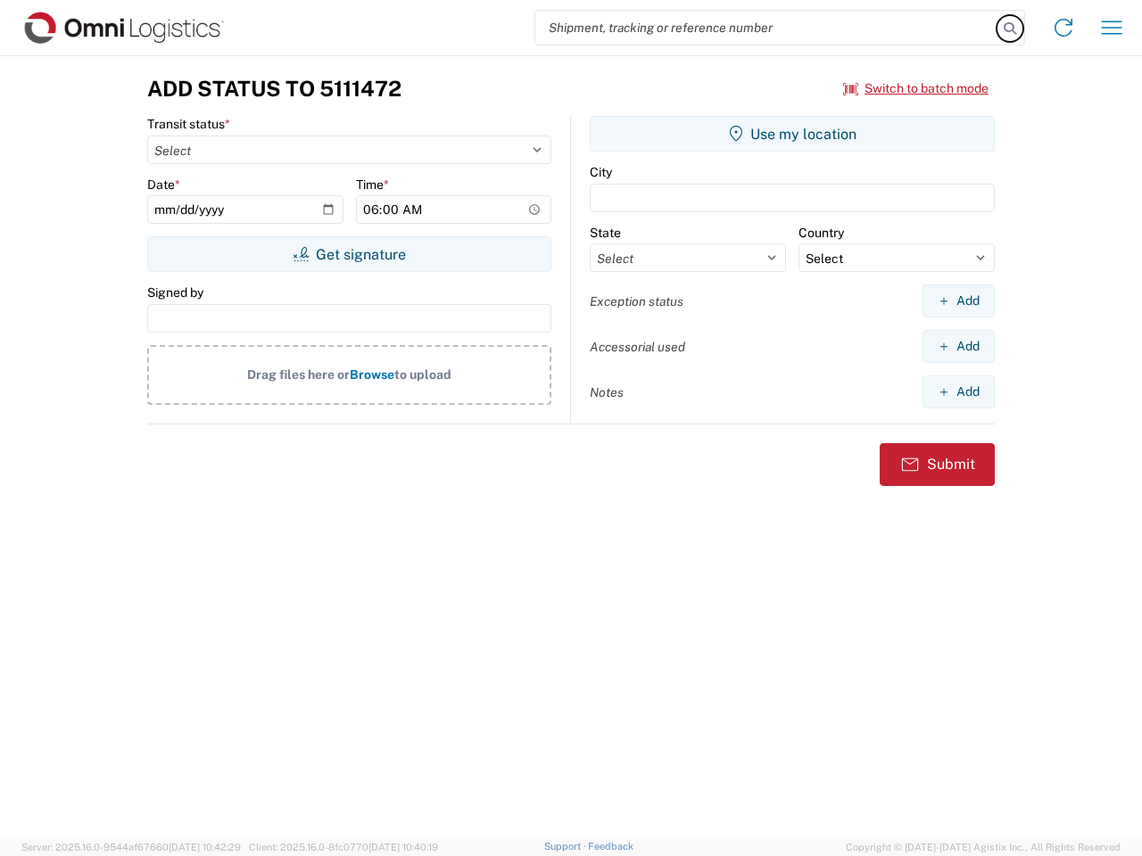  Describe the element at coordinates (372, 375) in the screenshot. I see `span: Browse` at that location.